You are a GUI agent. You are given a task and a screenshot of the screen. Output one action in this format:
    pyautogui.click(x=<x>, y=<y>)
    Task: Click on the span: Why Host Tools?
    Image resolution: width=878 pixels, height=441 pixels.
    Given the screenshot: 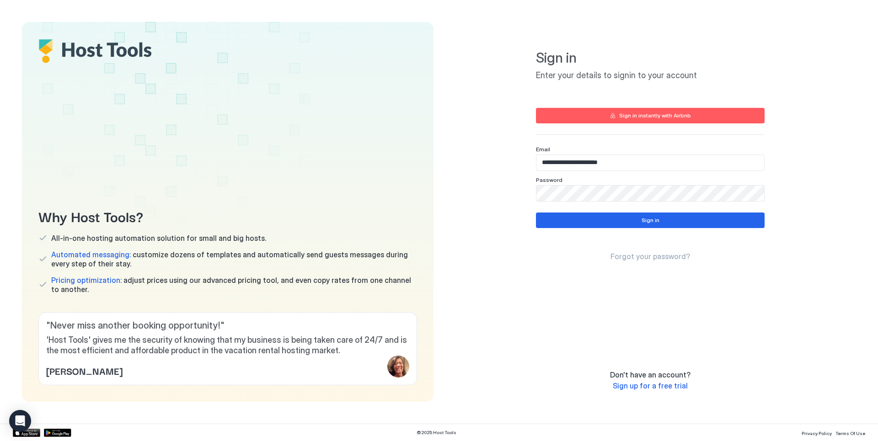 What is the action you would take?
    pyautogui.click(x=228, y=216)
    